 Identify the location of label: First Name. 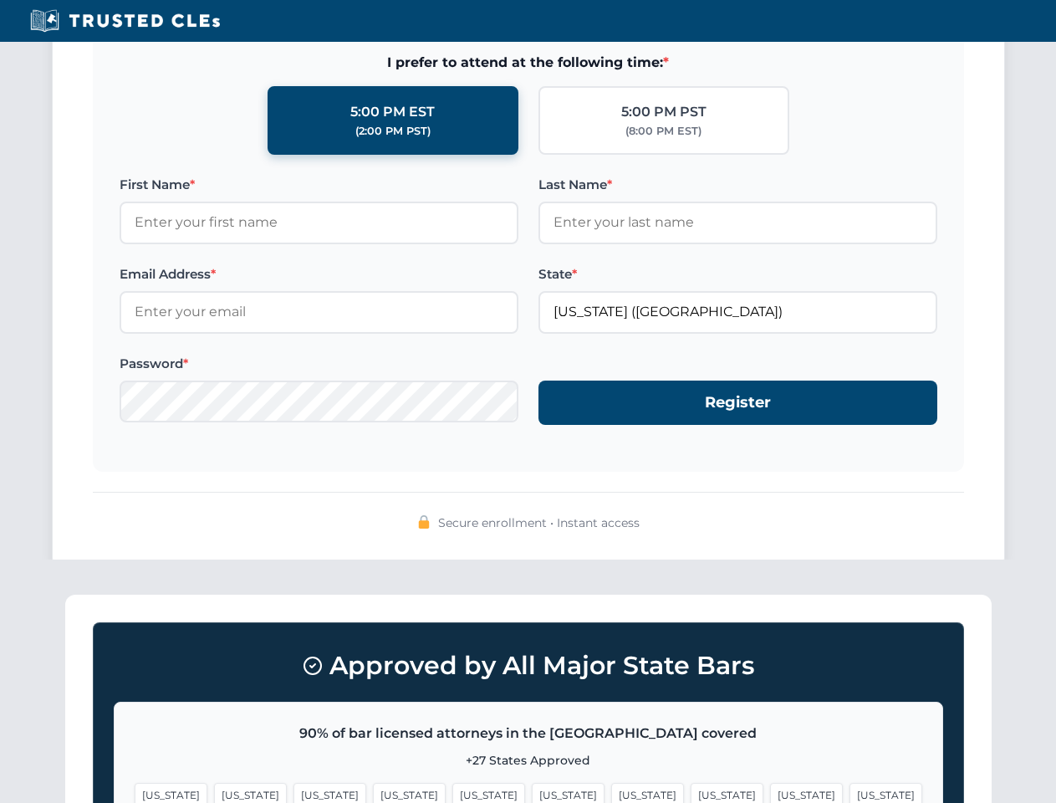
(319, 185).